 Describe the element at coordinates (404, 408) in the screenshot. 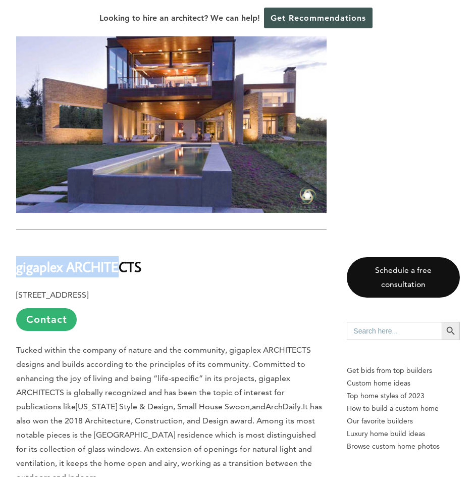

I see `a: How to build a custom home` at that location.